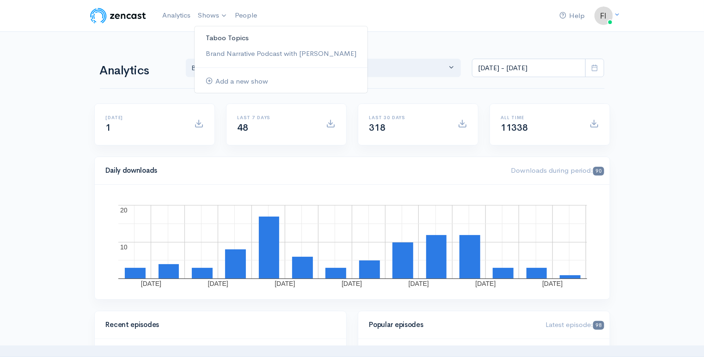 This screenshot has height=357, width=704. I want to click on div: Brand Narrative Podcast w... , Taboo Topics, so click(320, 68).